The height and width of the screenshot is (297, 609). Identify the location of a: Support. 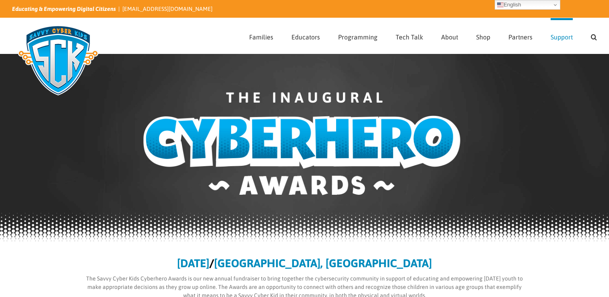
(561, 36).